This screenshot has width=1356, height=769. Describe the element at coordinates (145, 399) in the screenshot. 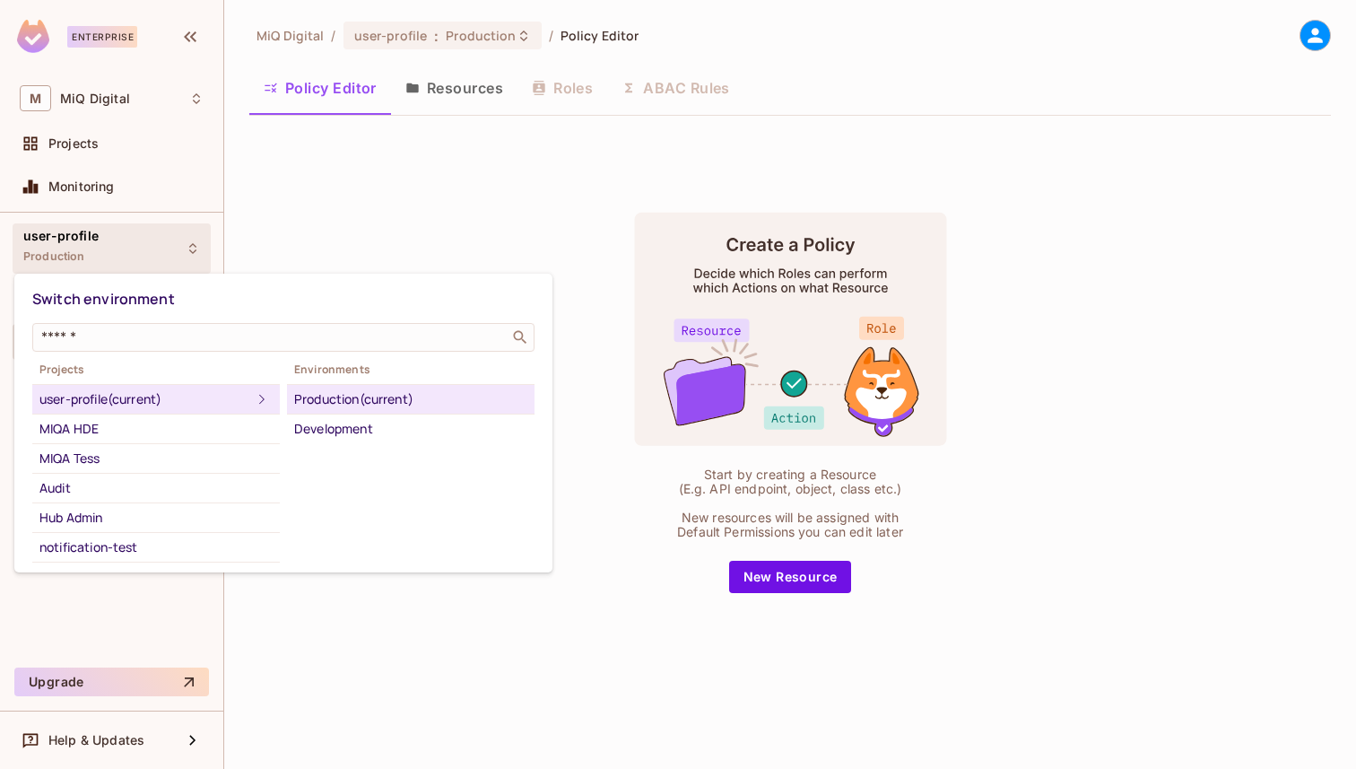

I see `div: user-profile (current)` at that location.